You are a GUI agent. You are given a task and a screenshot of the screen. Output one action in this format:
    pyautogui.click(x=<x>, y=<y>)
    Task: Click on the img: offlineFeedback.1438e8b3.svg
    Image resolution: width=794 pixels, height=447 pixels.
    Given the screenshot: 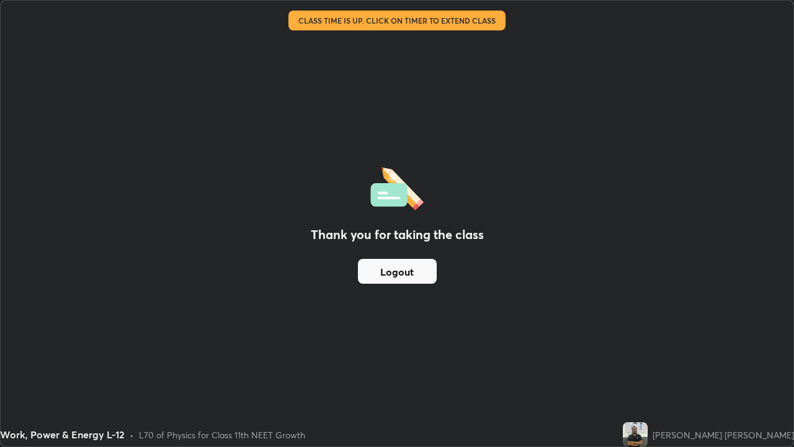 What is the action you would take?
    pyautogui.click(x=397, y=187)
    